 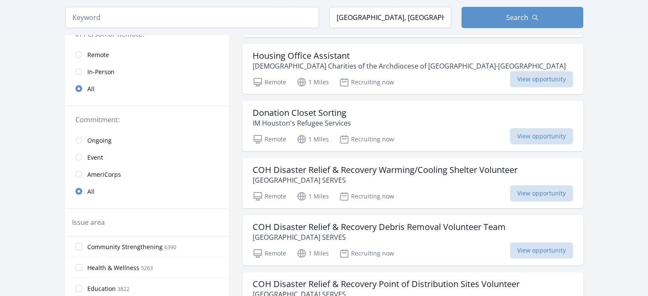 What do you see at coordinates (88, 222) in the screenshot?
I see `legend: Issue area` at bounding box center [88, 222].